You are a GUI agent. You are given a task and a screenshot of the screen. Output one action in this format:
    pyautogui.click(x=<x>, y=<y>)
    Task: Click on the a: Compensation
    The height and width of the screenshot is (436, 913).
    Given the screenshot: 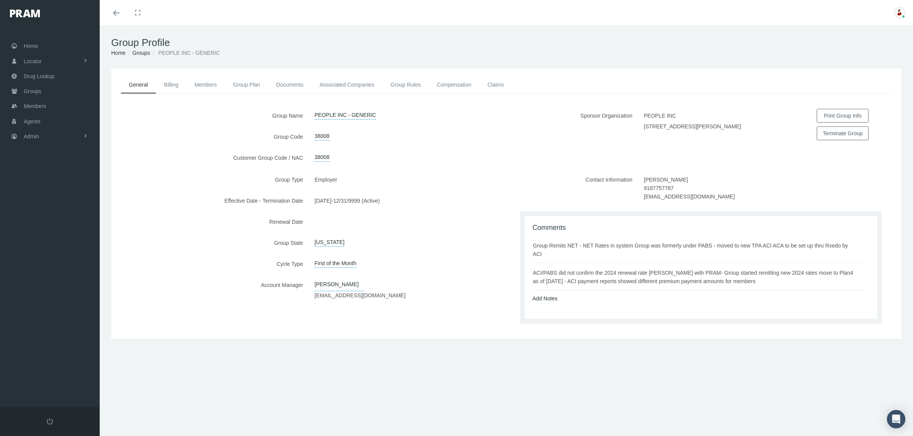 What is the action you would take?
    pyautogui.click(x=454, y=85)
    